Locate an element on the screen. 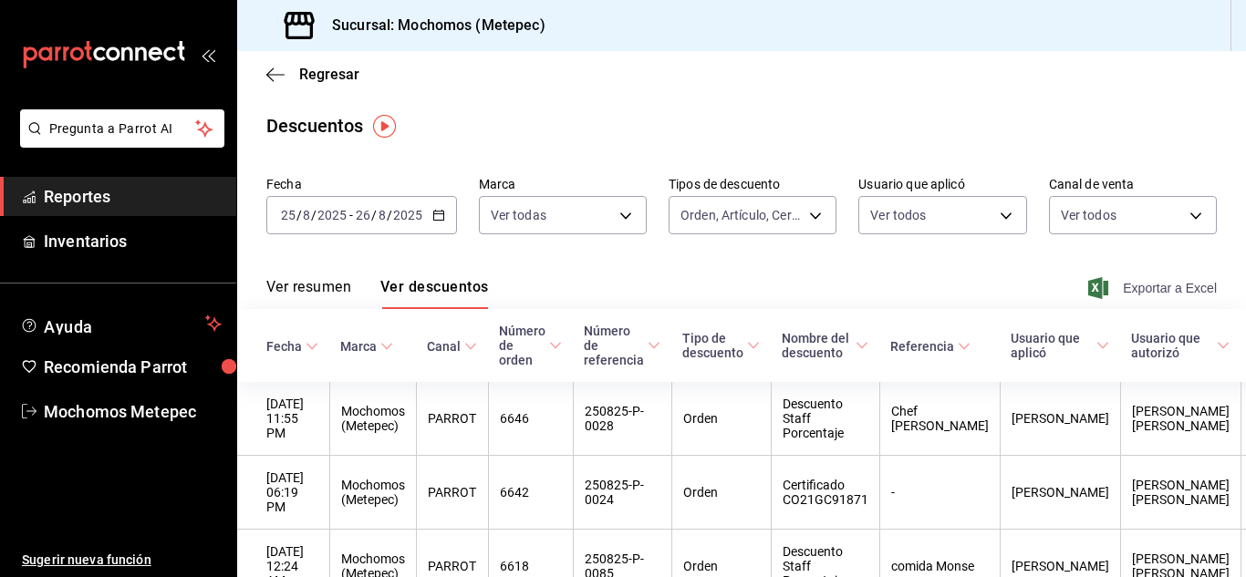 The image size is (1246, 577). span: Número de referencia is located at coordinates (622, 346).